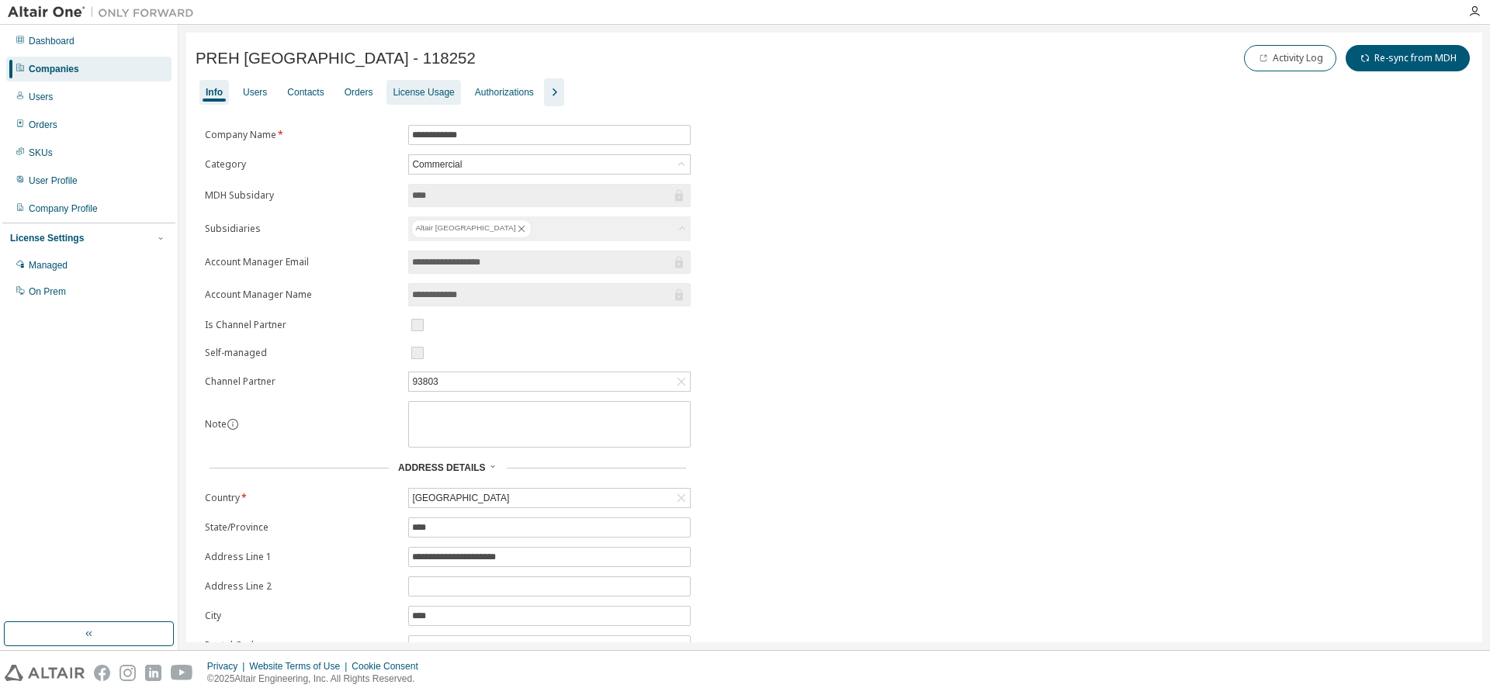 The width and height of the screenshot is (1490, 695). Describe the element at coordinates (47, 238) in the screenshot. I see `div: License Settings` at that location.